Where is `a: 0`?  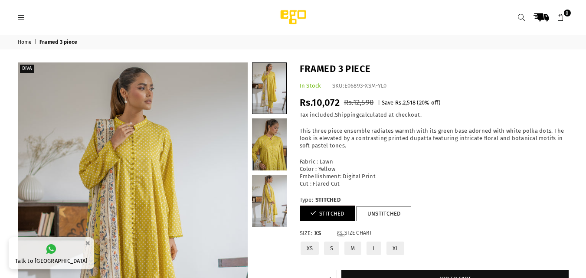
a: 0 is located at coordinates (561, 17).